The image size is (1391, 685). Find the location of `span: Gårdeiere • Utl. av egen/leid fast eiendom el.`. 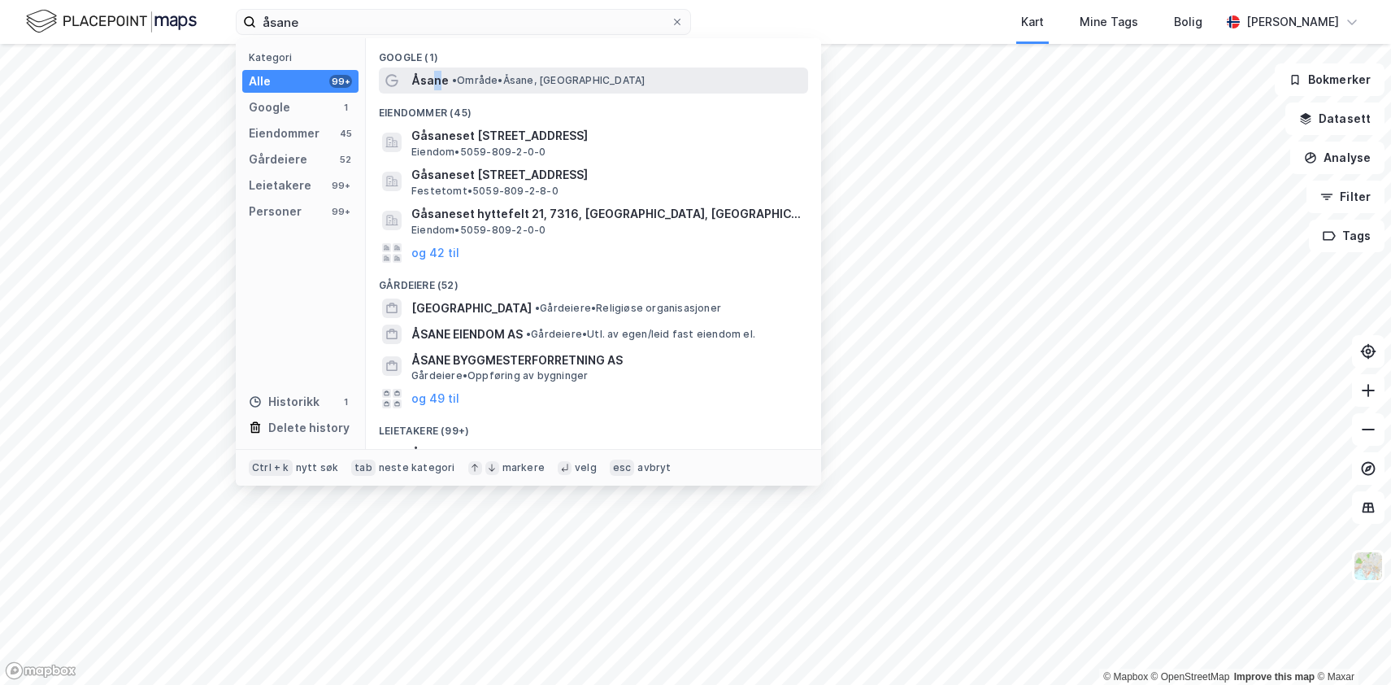

span: Gårdeiere • Utl. av egen/leid fast eiendom el. is located at coordinates (641, 334).